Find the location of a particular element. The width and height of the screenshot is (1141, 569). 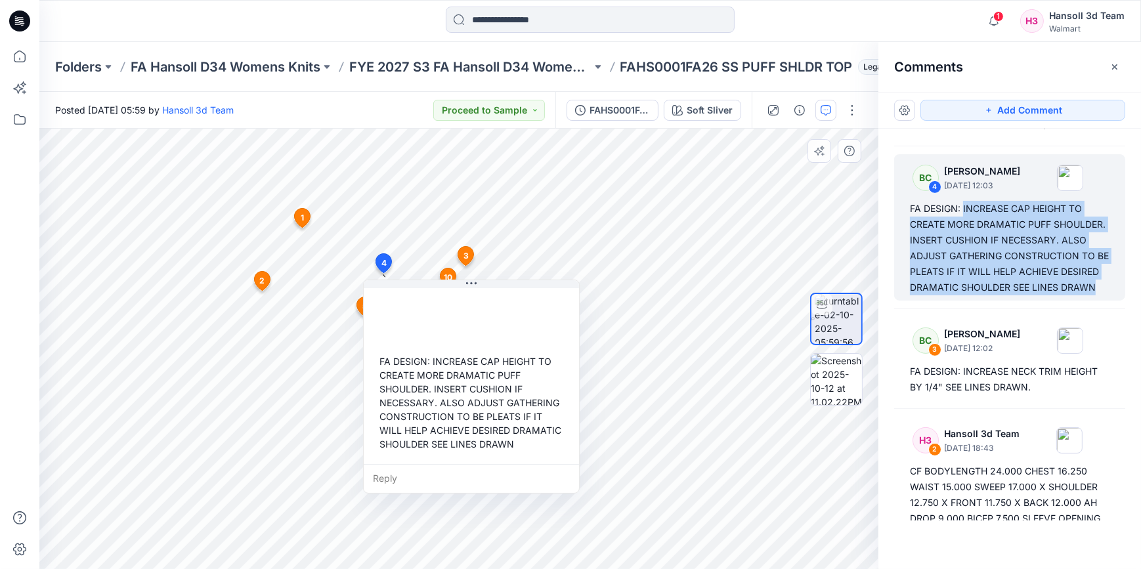

span: 3 is located at coordinates (466, 256).